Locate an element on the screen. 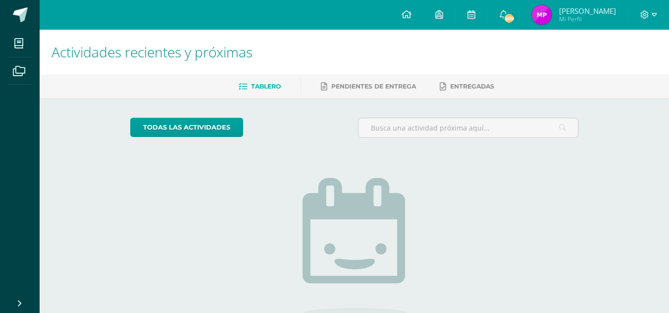 This screenshot has width=669, height=313. span: Tablero is located at coordinates (266, 86).